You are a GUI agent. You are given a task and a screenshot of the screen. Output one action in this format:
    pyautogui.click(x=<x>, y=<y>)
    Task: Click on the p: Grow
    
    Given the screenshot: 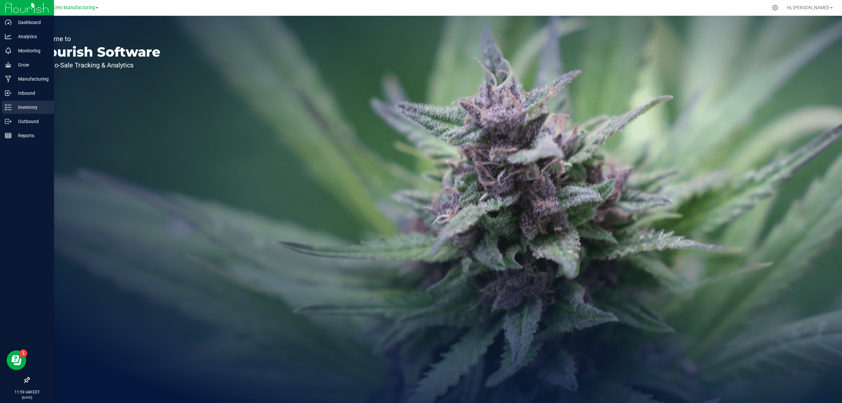 What is the action you would take?
    pyautogui.click(x=31, y=65)
    